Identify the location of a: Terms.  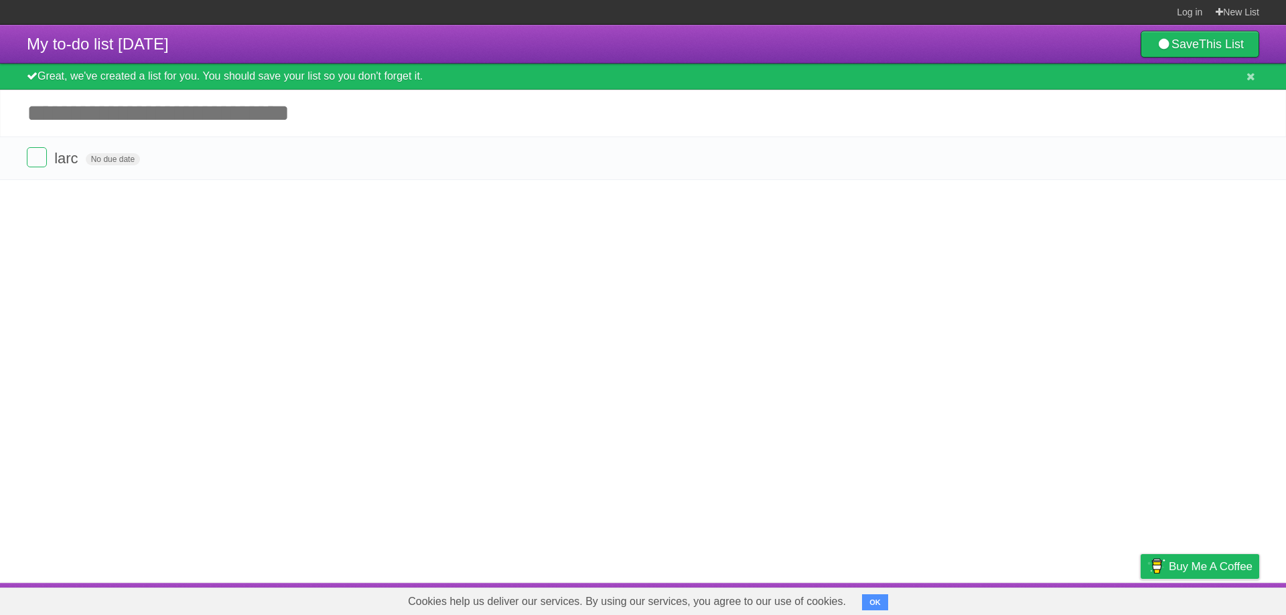
(1092, 599).